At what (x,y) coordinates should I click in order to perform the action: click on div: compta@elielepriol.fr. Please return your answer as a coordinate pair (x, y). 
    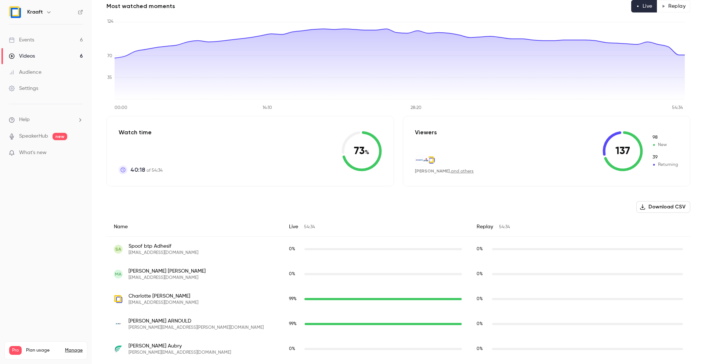
    Looking at the image, I should click on (398, 274).